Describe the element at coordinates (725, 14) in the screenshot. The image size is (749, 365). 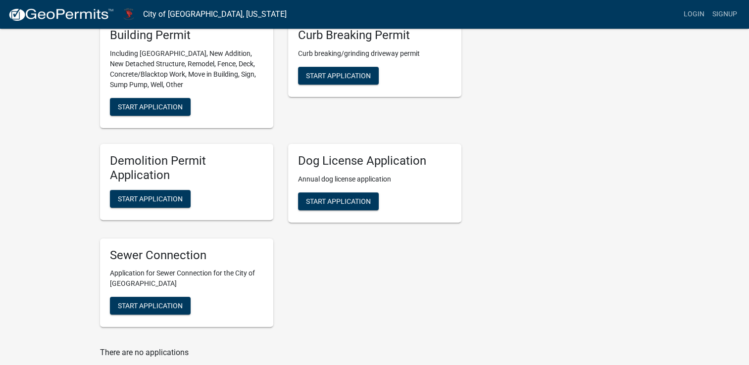
I see `a: Signup` at that location.